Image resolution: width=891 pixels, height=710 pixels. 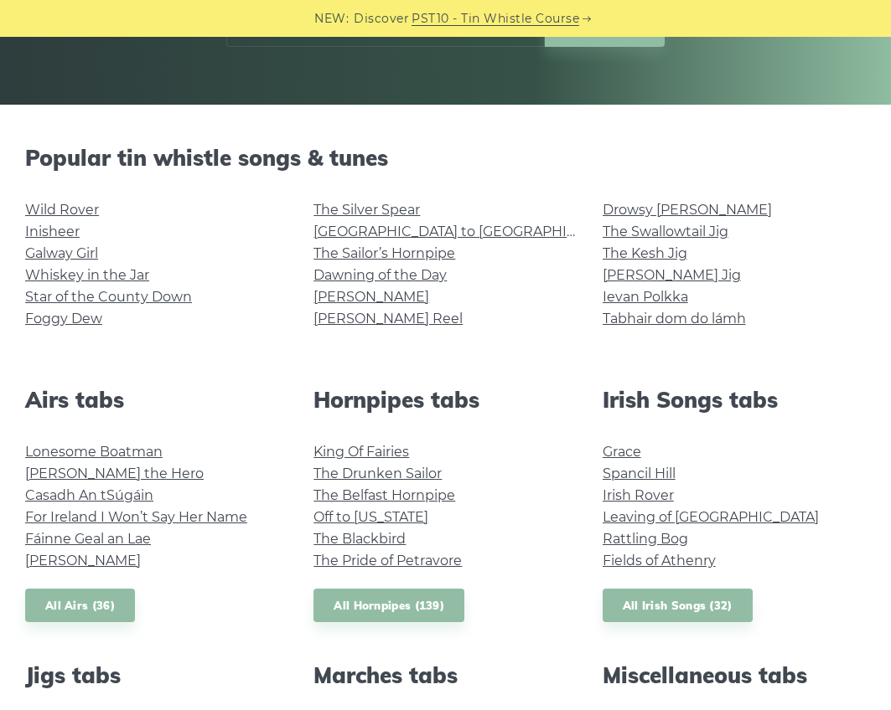 What do you see at coordinates (88, 539) in the screenshot?
I see `a: Fáinne Geal an Lae` at bounding box center [88, 539].